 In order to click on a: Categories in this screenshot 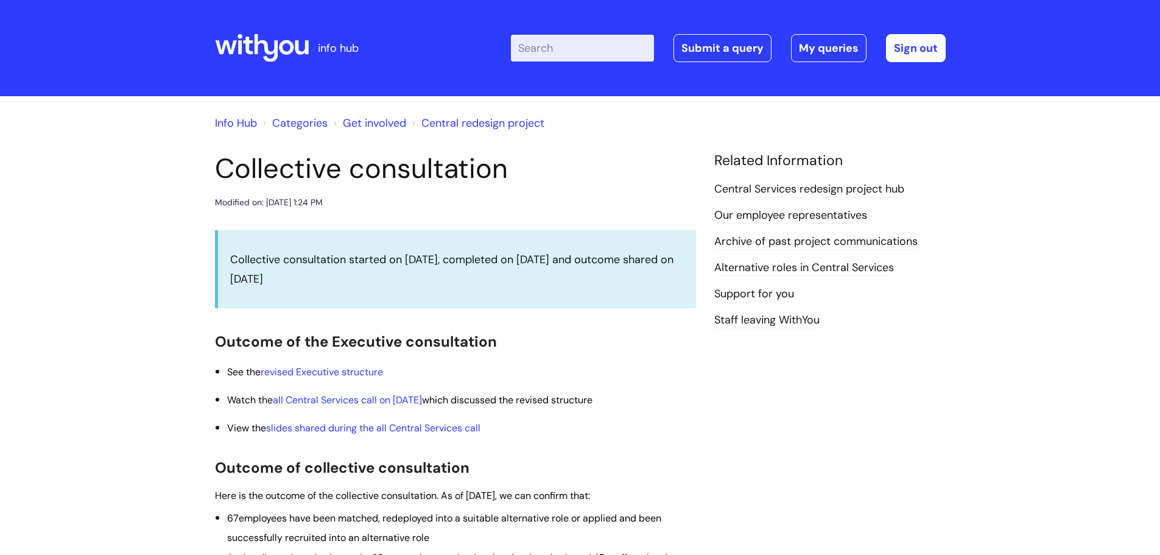, I will do `click(300, 123)`.